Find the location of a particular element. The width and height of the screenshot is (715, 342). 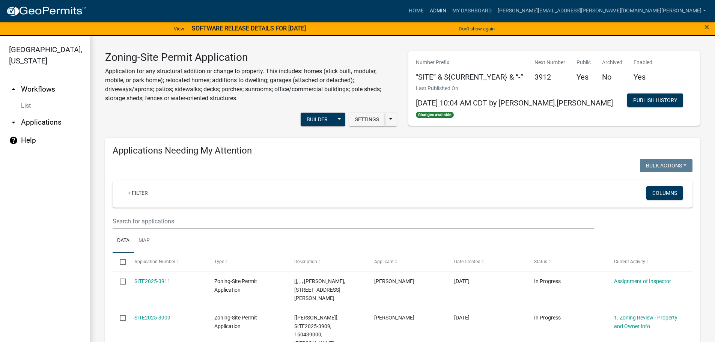

datatable-header-cell: Date Created is located at coordinates (487, 262).